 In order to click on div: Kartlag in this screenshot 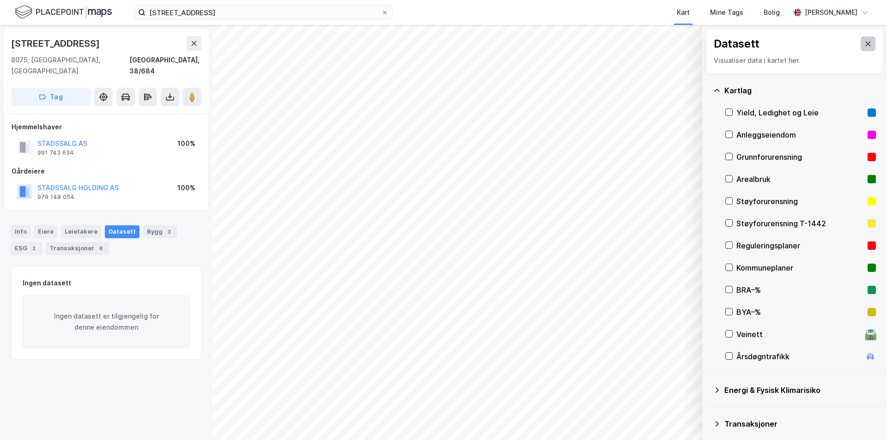, I will do `click(800, 91)`.